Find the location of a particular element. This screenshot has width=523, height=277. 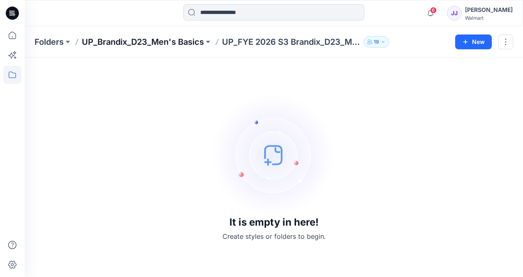

a: UP_Brandix_D23_Men's Basics is located at coordinates (143, 42).